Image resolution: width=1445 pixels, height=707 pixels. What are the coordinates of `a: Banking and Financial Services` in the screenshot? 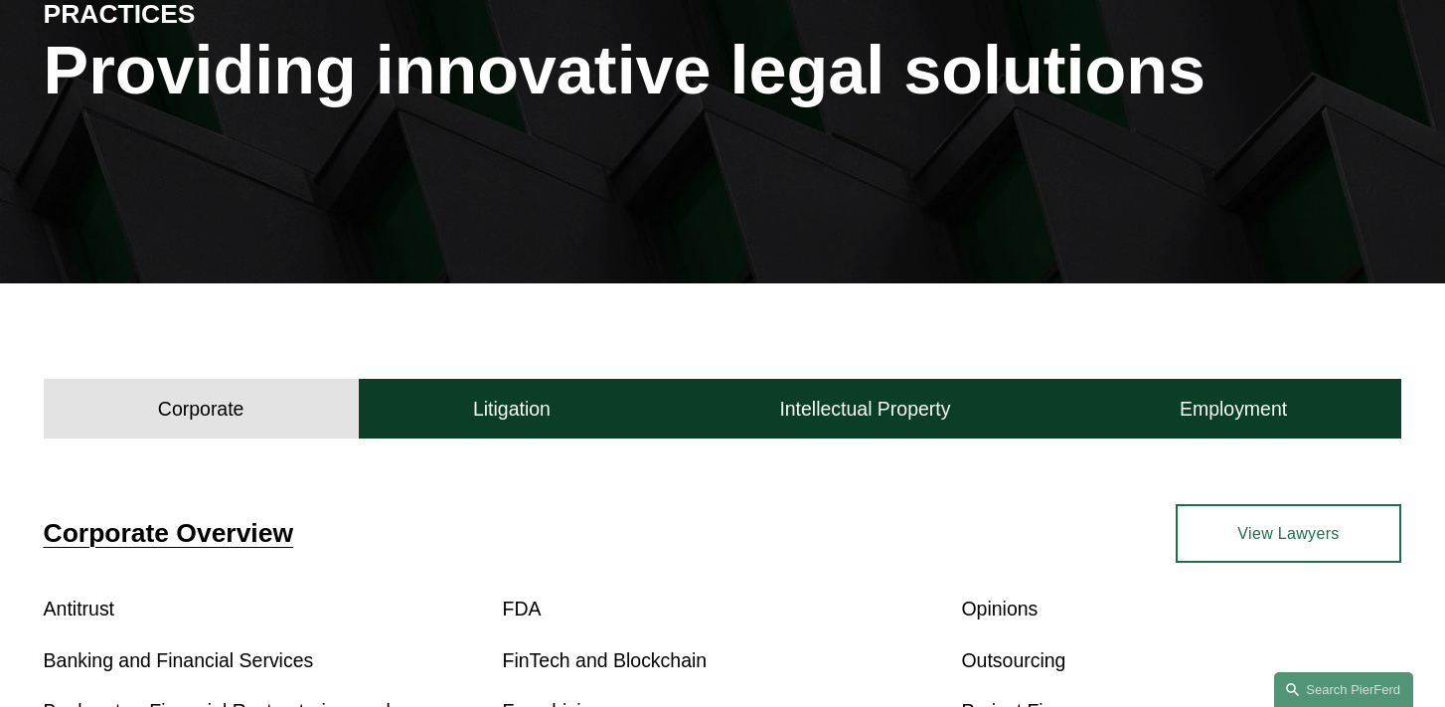 It's located at (179, 660).